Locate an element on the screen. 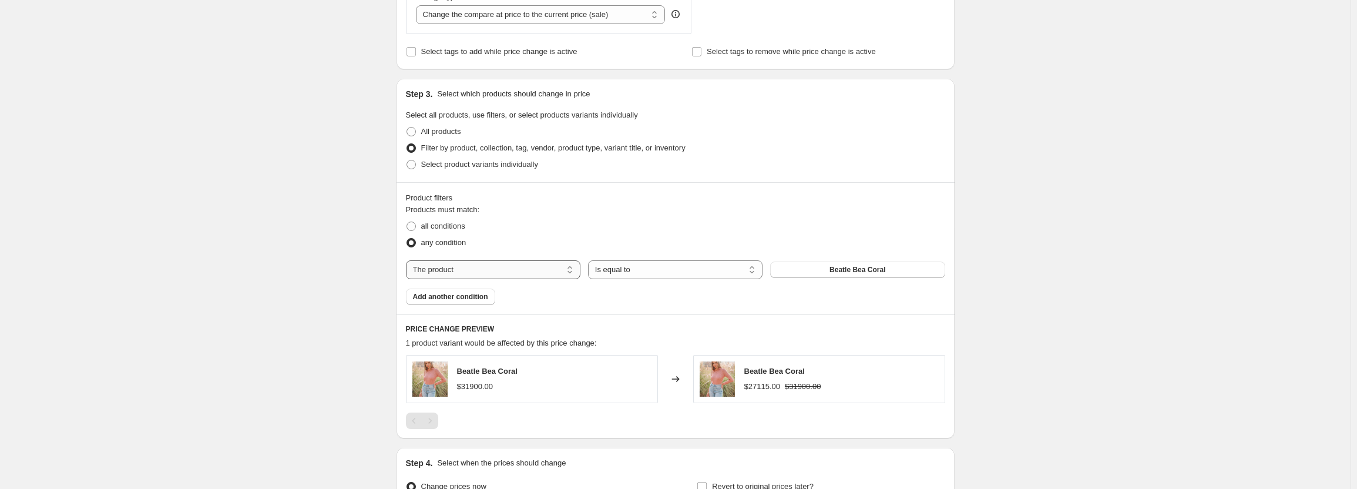 This screenshot has width=1357, height=489. p: Select when the prices should change is located at coordinates (501, 463).